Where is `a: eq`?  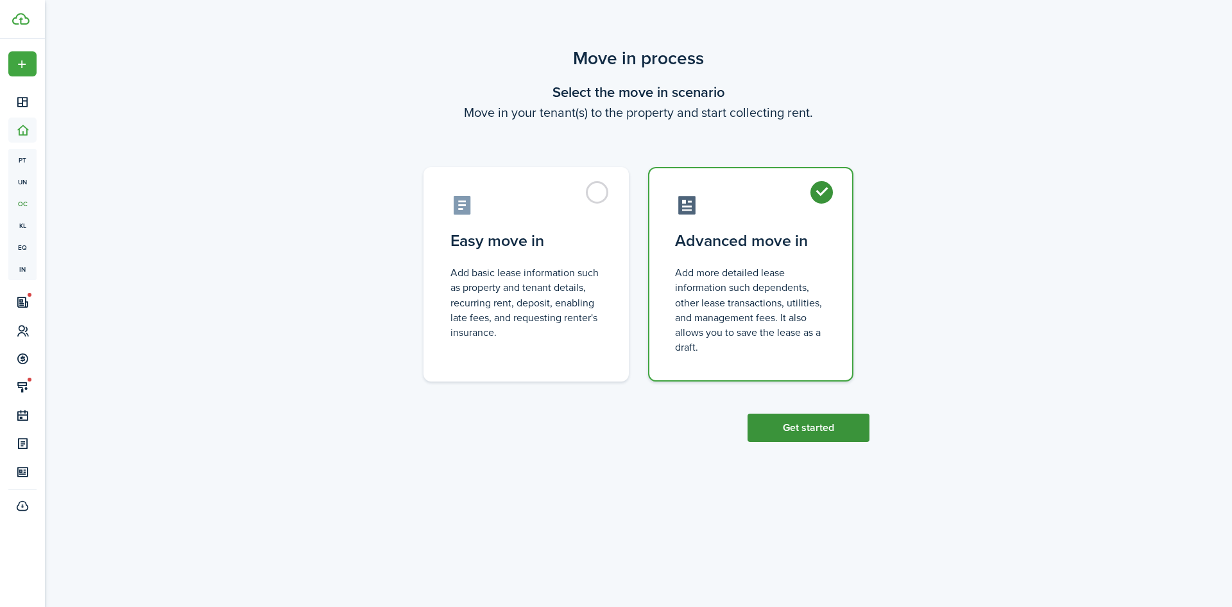
a: eq is located at coordinates (22, 247).